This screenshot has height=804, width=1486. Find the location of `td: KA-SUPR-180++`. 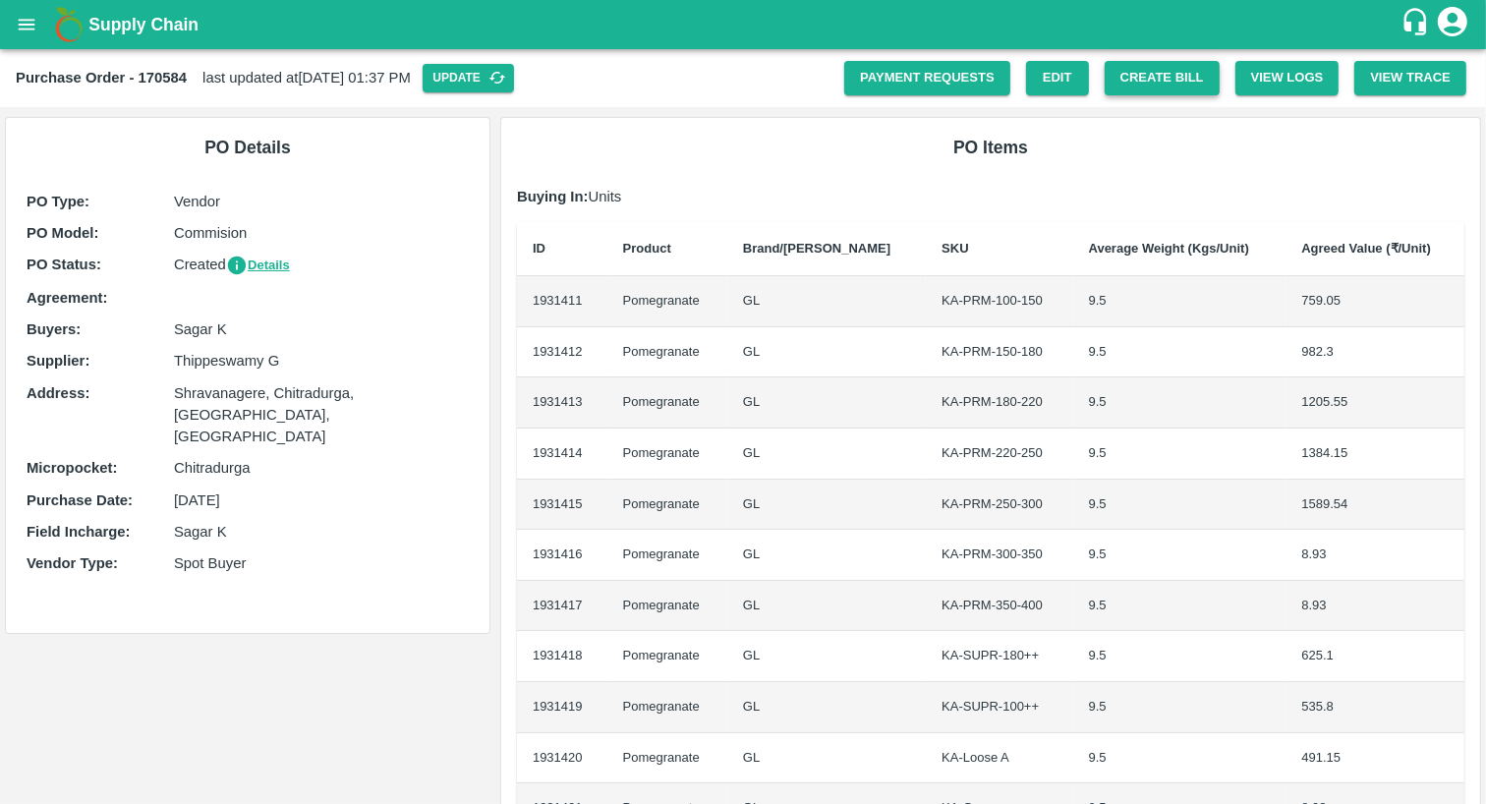

td: KA-SUPR-180++ is located at coordinates (999, 657).